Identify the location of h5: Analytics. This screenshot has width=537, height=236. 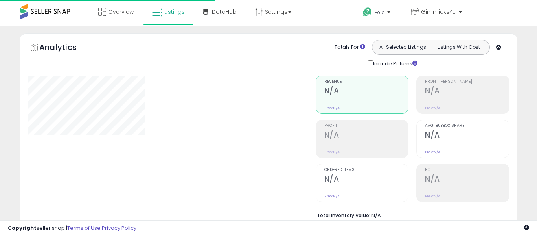
(66, 48).